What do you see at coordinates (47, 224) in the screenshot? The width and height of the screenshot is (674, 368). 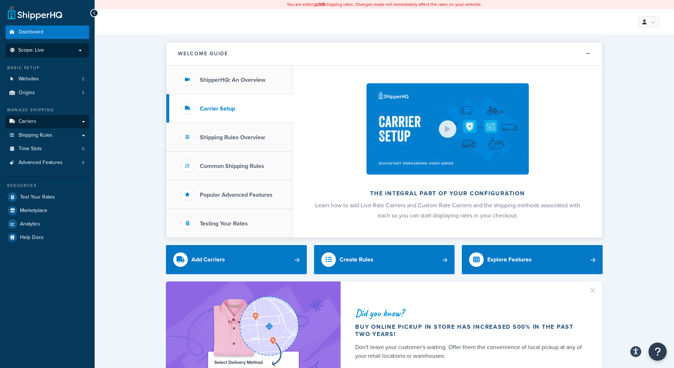 I see `a: Analytics` at bounding box center [47, 224].